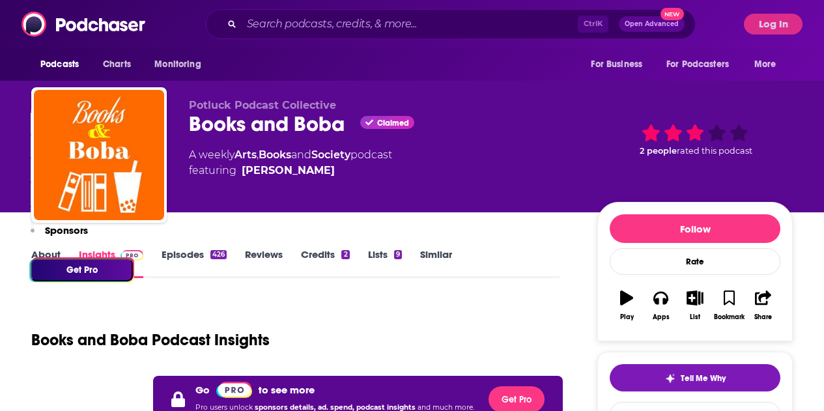 Image resolution: width=824 pixels, height=411 pixels. Describe the element at coordinates (695, 305) in the screenshot. I see `button: List` at that location.